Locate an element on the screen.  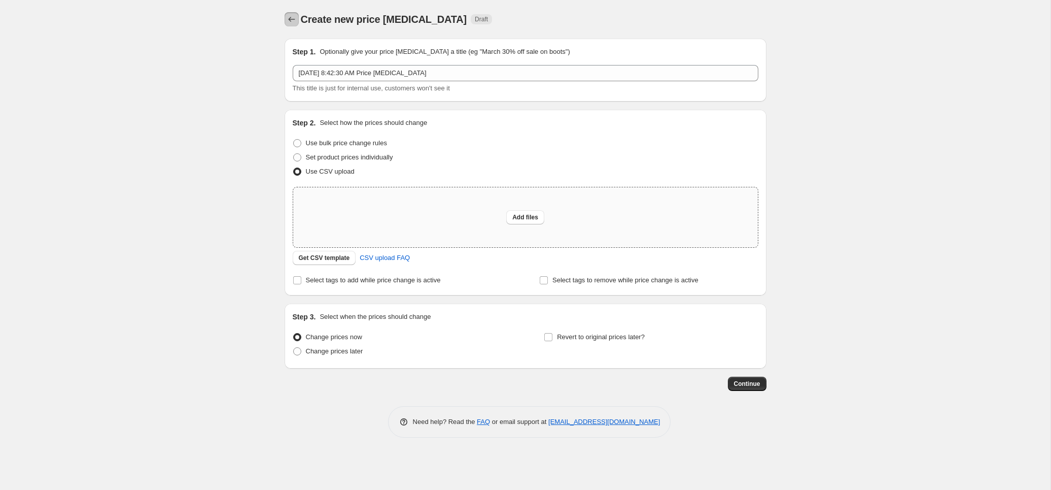
span: Use bulk price change rules is located at coordinates (347, 143).